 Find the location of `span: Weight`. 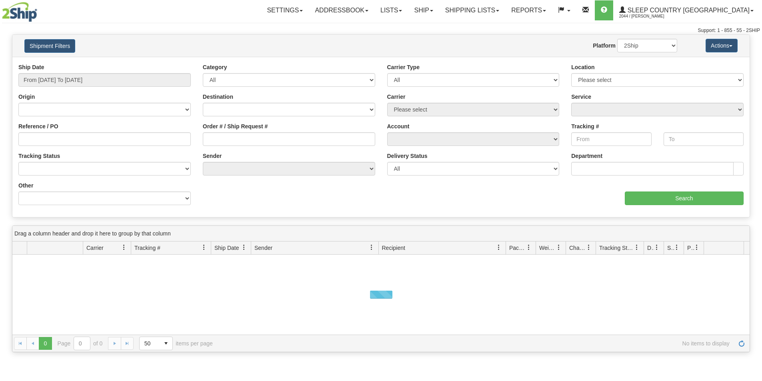

span: Weight is located at coordinates (547, 248).